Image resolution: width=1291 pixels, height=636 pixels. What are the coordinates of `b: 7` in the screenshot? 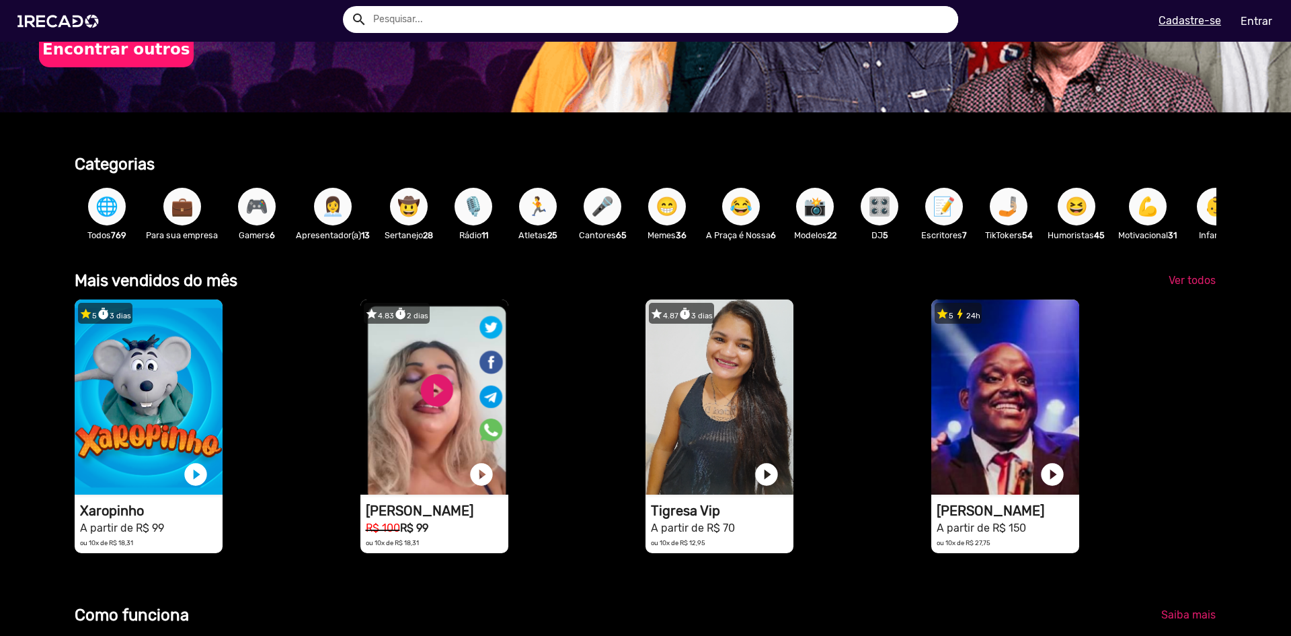 It's located at (964, 235).